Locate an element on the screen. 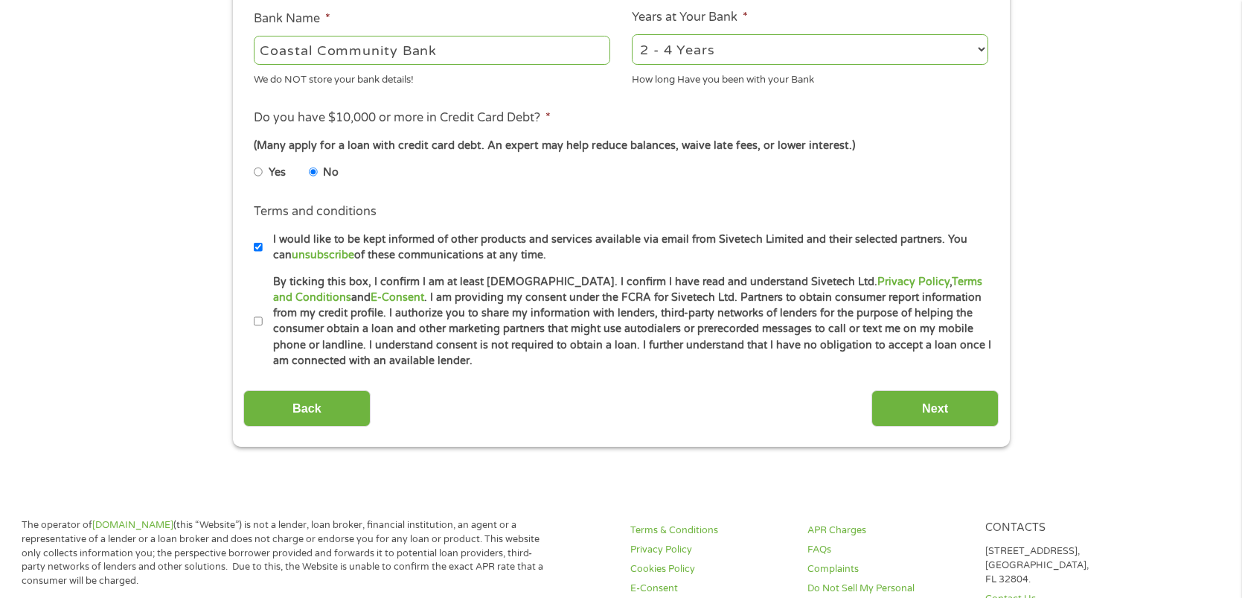 Image resolution: width=1242 pixels, height=598 pixels. p: The operator of (this “Website”) is not a lender, loan broker, financial institution, an agent or... is located at coordinates (288, 553).